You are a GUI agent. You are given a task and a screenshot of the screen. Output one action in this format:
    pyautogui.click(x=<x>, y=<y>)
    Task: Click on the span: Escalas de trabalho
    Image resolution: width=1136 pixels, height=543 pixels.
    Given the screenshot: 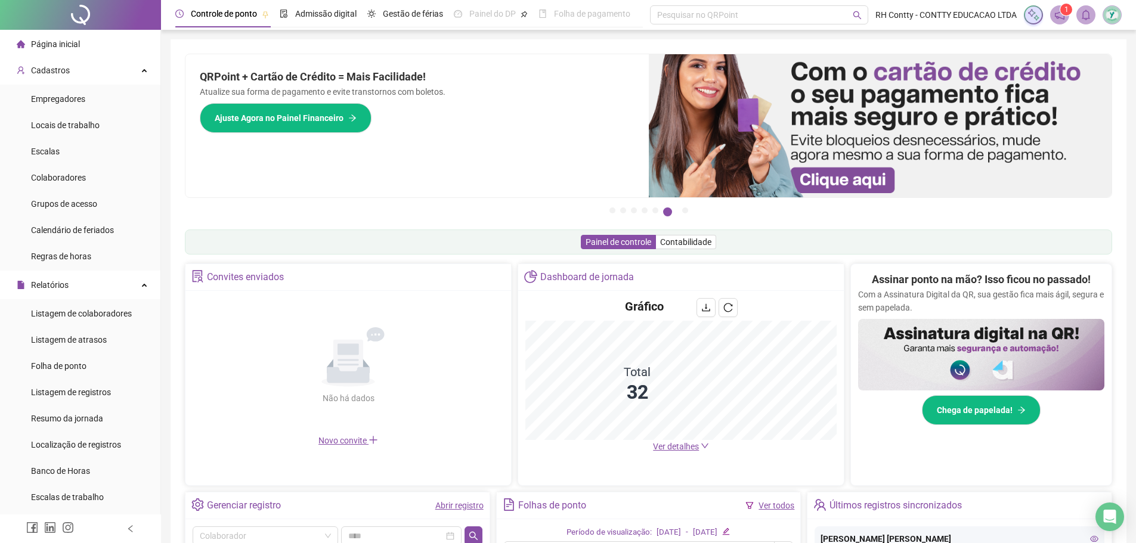 What is the action you would take?
    pyautogui.click(x=67, y=498)
    